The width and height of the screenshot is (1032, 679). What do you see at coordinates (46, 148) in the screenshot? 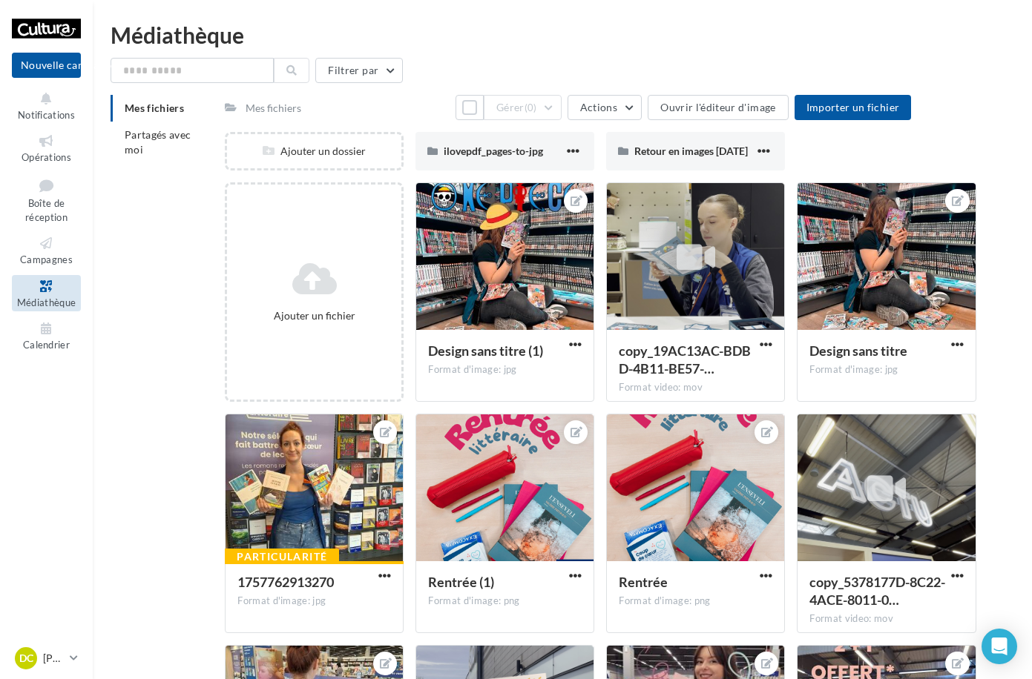
I see `a: Opérations` at bounding box center [46, 148].